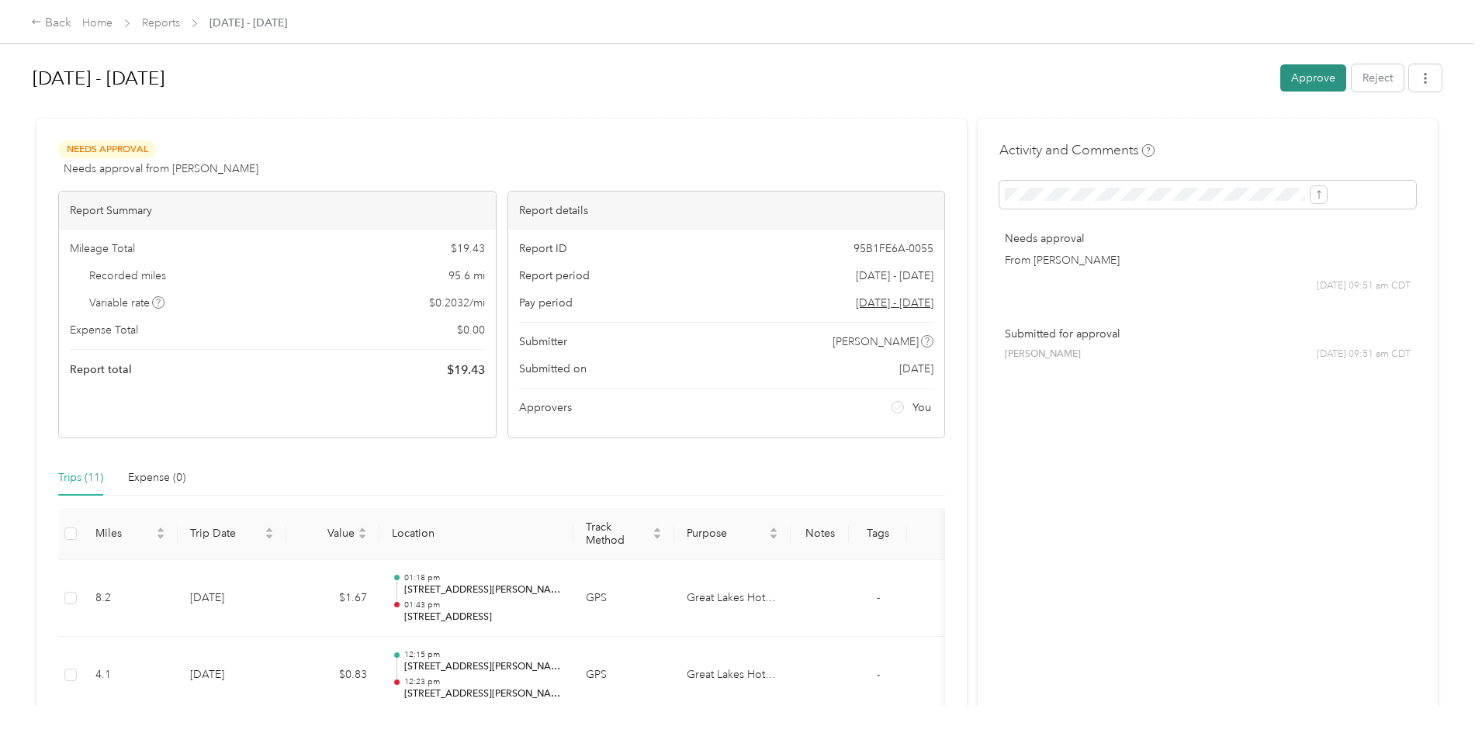 The width and height of the screenshot is (1482, 733). What do you see at coordinates (732, 534) in the screenshot?
I see `th: Purpose` at bounding box center [732, 534].